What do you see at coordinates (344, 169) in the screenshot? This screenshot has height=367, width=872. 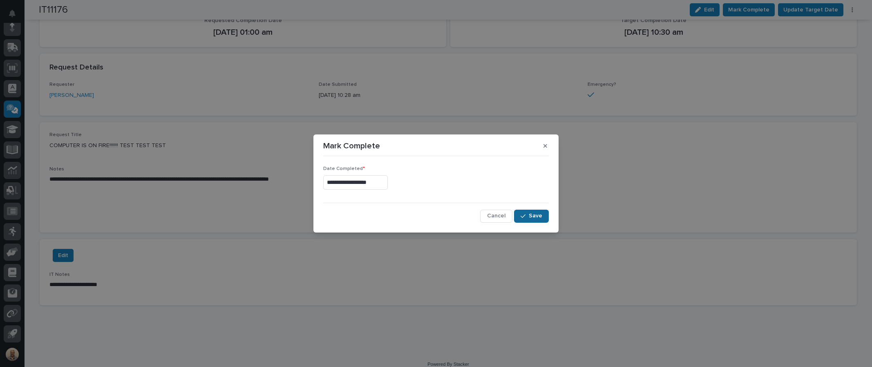 I see `span: Date Completed` at bounding box center [344, 169].